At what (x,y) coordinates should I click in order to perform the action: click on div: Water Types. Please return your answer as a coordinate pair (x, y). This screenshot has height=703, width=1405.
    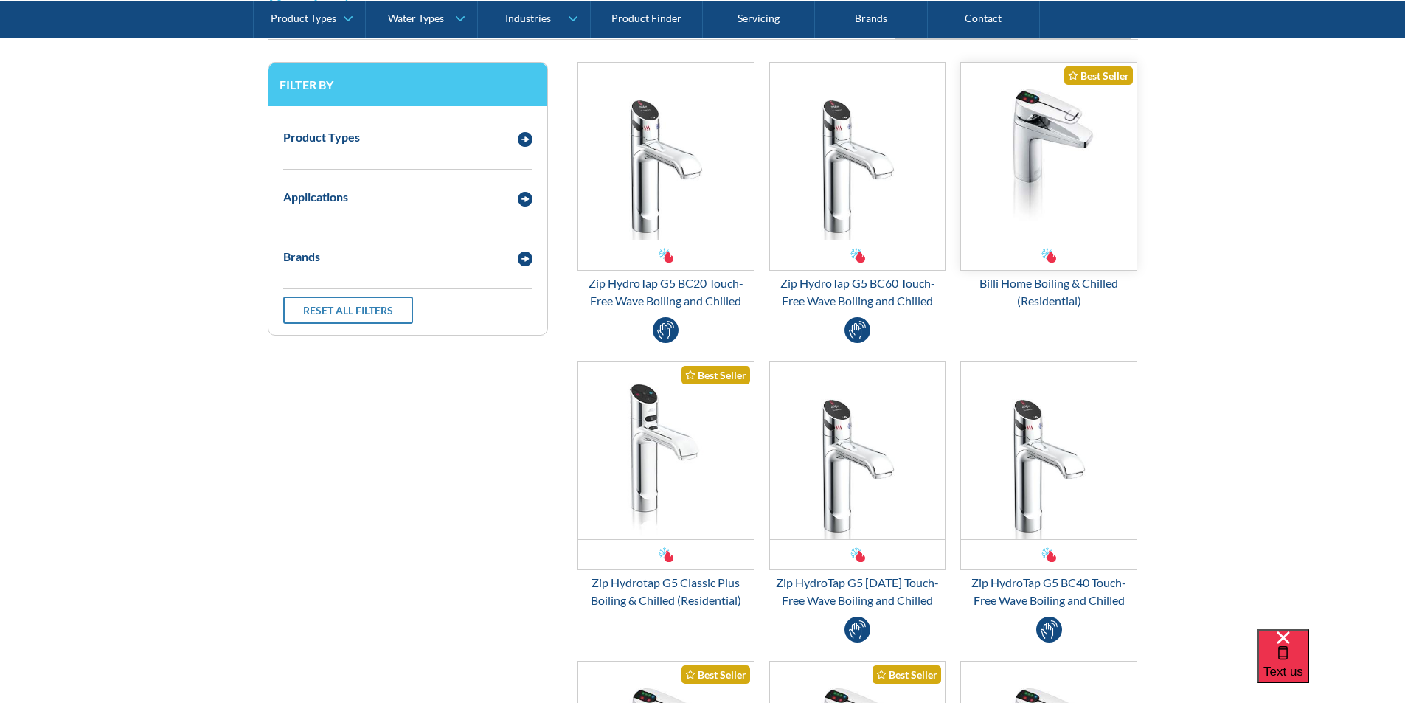
    Looking at the image, I should click on (416, 18).